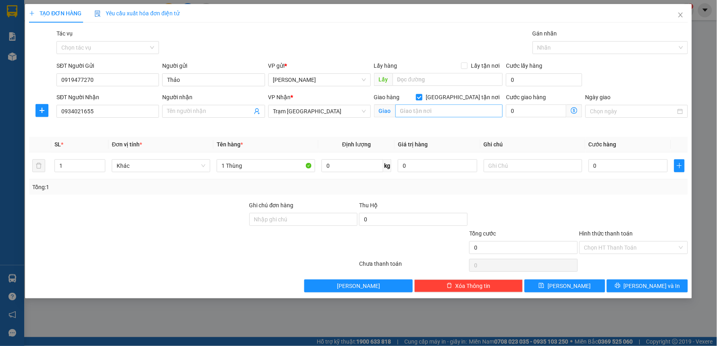 This screenshot has width=717, height=346. Describe the element at coordinates (87, 12) in the screenshot. I see `span: Nhận:` at that location.